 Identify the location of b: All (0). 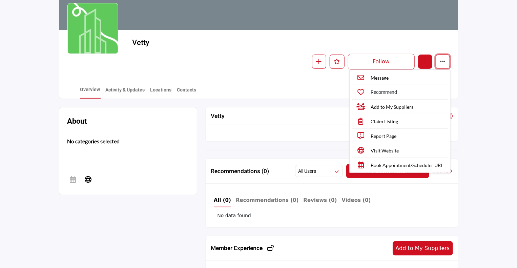
(222, 200).